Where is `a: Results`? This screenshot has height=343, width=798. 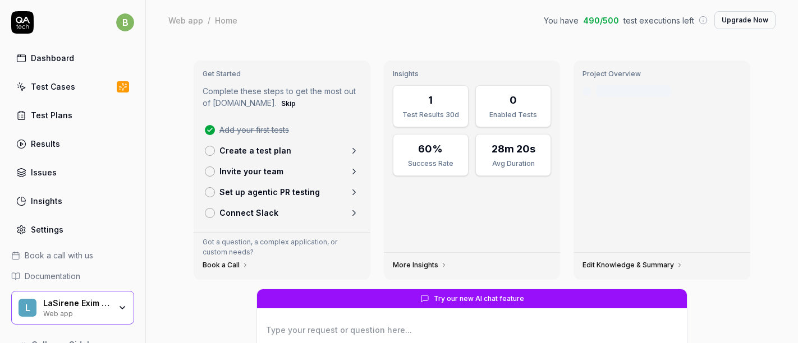
a: Results is located at coordinates (72, 144).